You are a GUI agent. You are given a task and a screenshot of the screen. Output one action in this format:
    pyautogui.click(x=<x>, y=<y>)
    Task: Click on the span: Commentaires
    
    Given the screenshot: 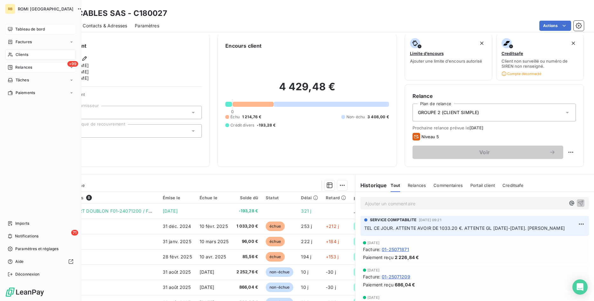 What is the action you would take?
    pyautogui.click(x=448, y=185)
    